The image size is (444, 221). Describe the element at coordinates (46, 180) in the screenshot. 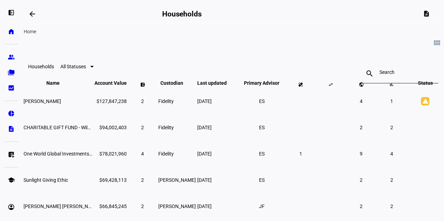

I see `span: Sunlight Giving Ethic` at that location.